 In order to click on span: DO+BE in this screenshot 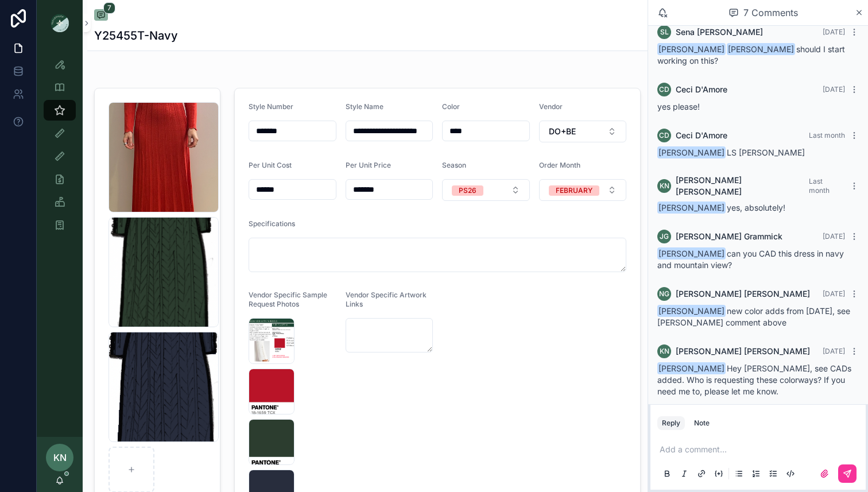, I will do `click(562, 131)`.